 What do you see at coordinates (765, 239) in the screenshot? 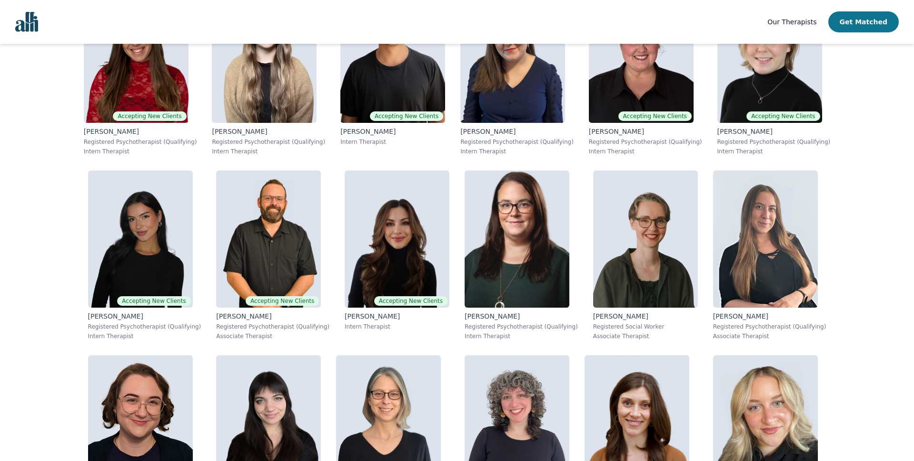
I see `img: Shannon_Vokes` at bounding box center [765, 239].